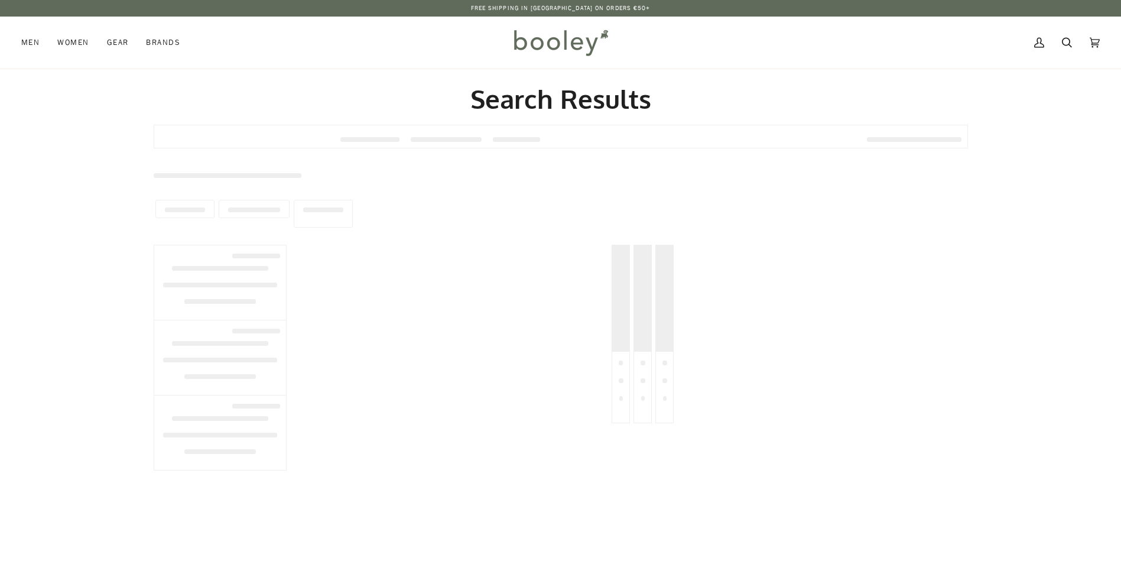 The height and width of the screenshot is (564, 1121). I want to click on span: Gear, so click(118, 43).